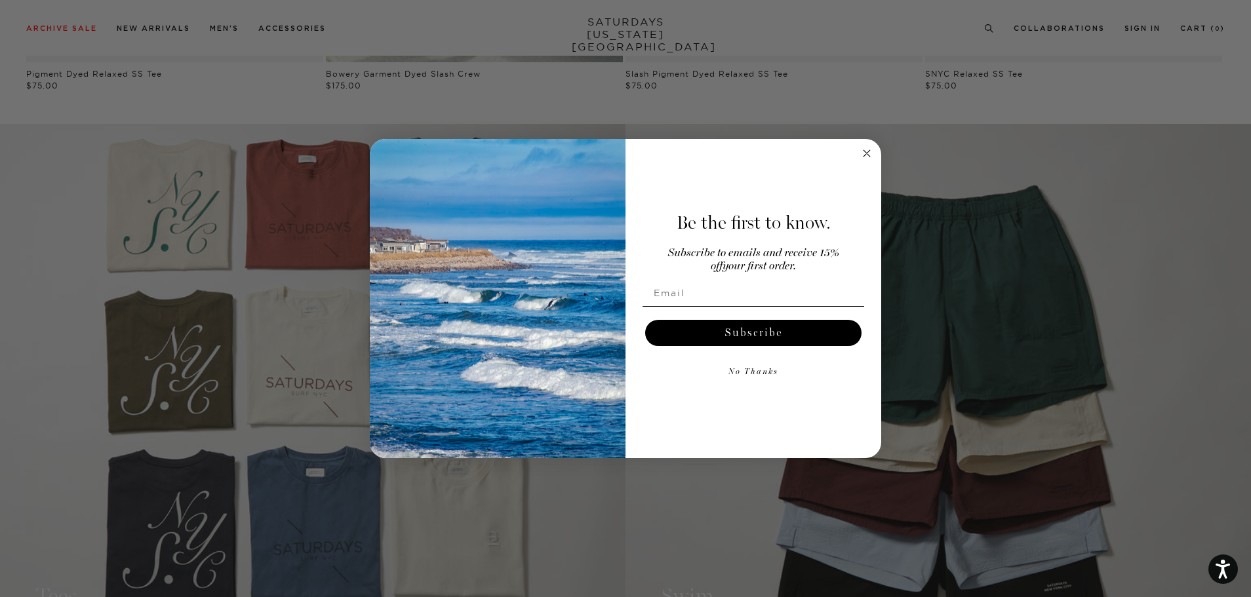 This screenshot has width=1251, height=597. I want to click on span: your first order., so click(759, 266).